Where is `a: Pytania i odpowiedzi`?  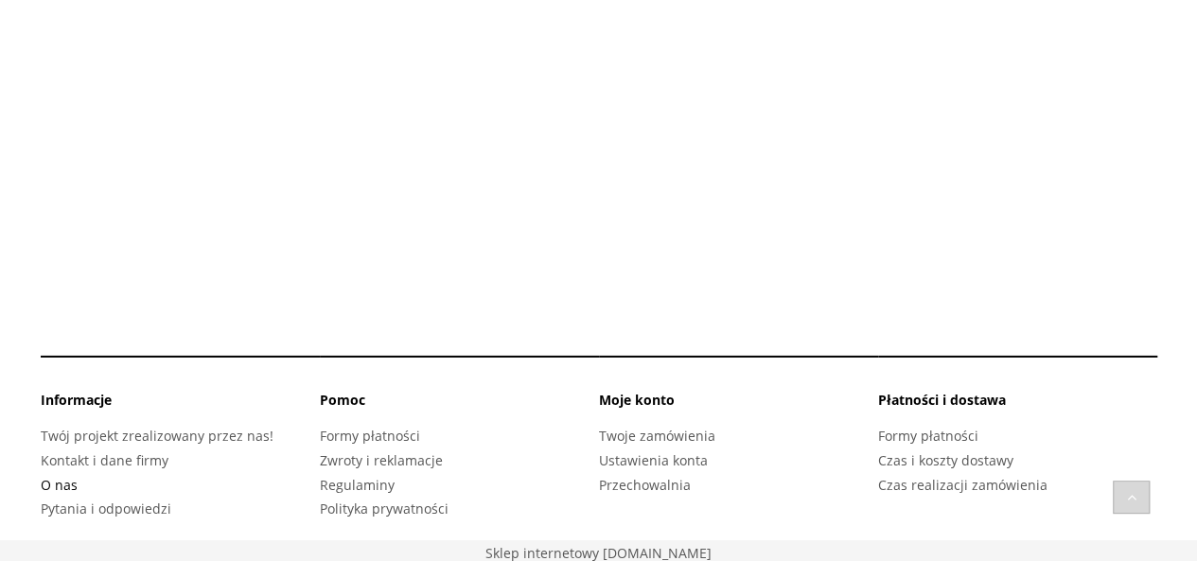
a: Pytania i odpowiedzi is located at coordinates (106, 508).